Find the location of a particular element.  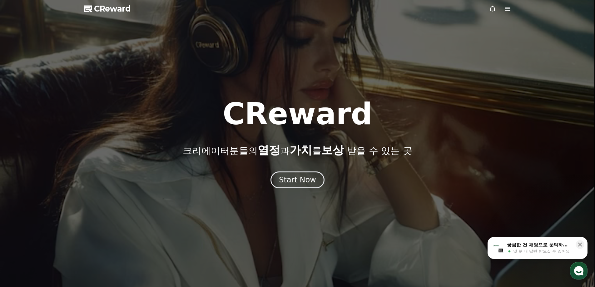

span: 열정 is located at coordinates (269, 150).